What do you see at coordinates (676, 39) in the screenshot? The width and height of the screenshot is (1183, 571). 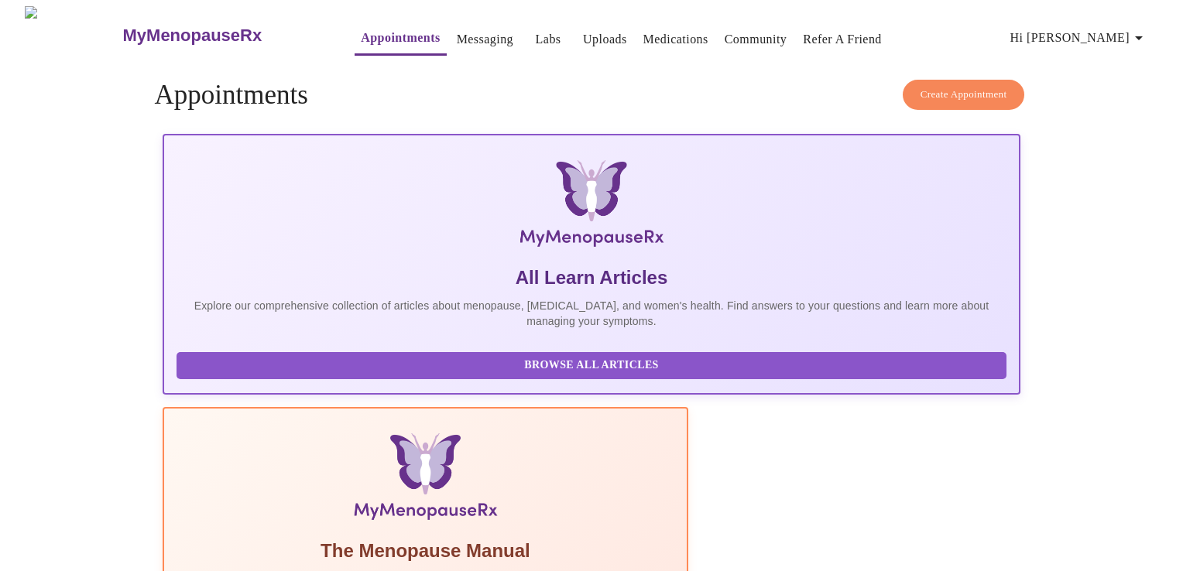 I see `a: Medications` at bounding box center [676, 39].